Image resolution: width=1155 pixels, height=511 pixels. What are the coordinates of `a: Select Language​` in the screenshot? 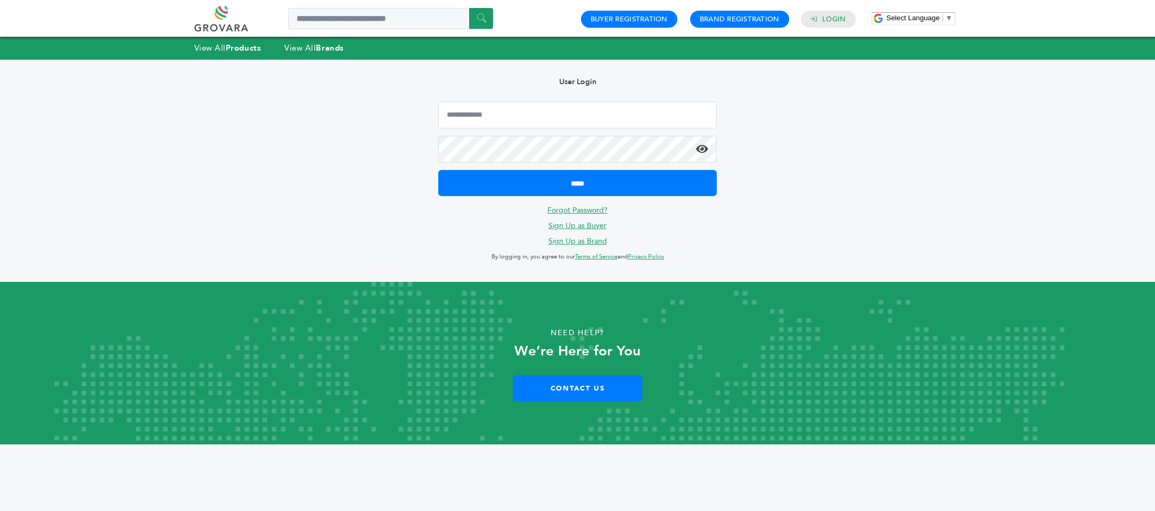 It's located at (920, 18).